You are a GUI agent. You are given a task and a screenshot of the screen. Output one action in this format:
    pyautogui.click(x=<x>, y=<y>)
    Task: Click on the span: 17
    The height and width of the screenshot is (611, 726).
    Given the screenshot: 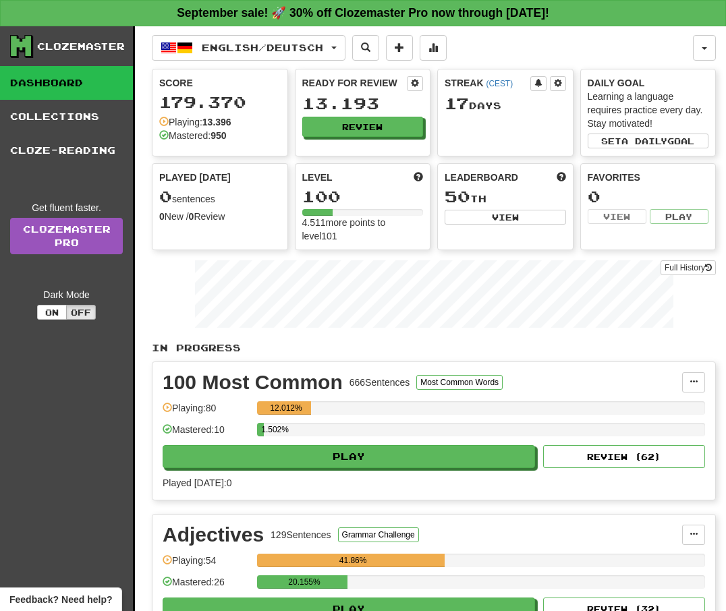 What is the action you would take?
    pyautogui.click(x=457, y=103)
    